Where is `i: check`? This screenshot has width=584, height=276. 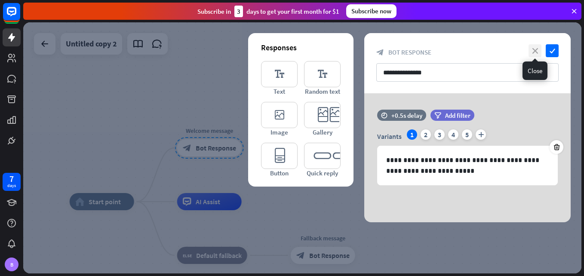
i: check is located at coordinates (552, 51).